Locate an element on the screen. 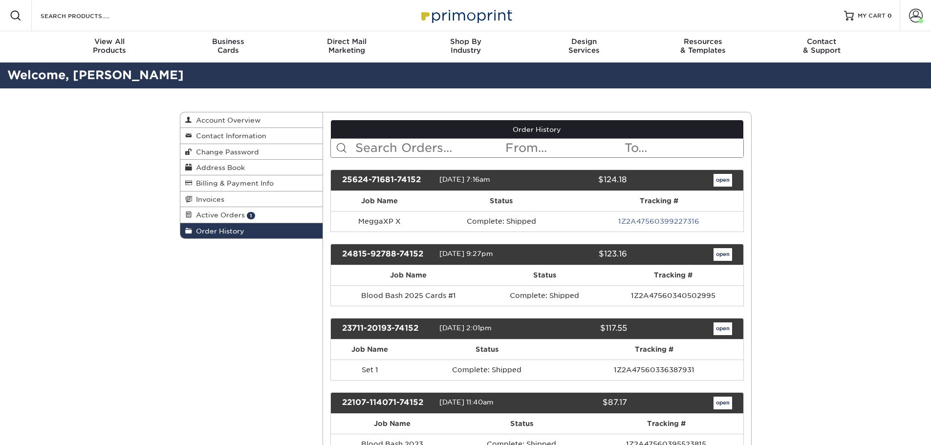  div: Cards is located at coordinates (228, 46).